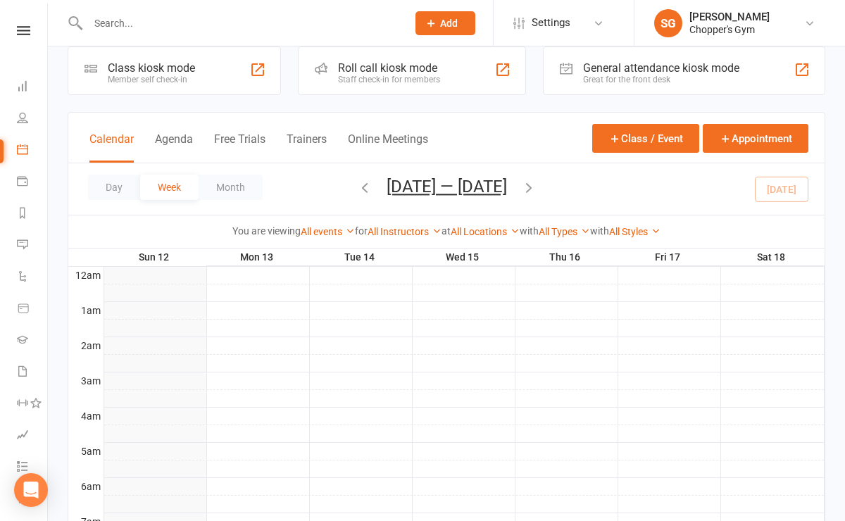 The height and width of the screenshot is (521, 845). Describe the element at coordinates (361, 231) in the screenshot. I see `strong: for` at that location.